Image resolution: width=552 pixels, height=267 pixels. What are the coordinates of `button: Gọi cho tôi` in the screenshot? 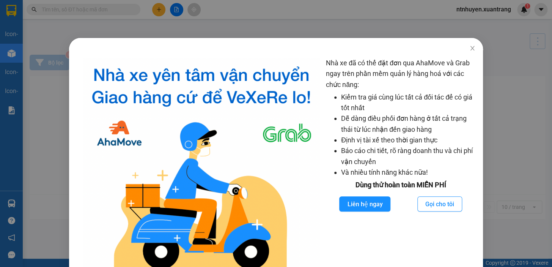 It's located at (440, 204).